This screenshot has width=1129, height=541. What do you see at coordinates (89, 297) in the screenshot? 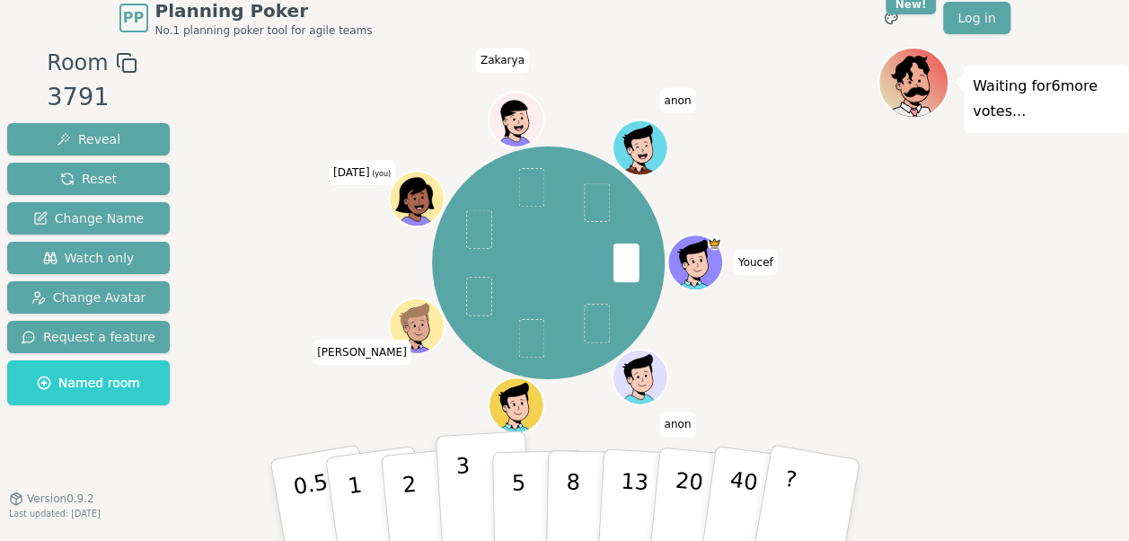
I see `span: Change Avatar` at bounding box center [89, 297].